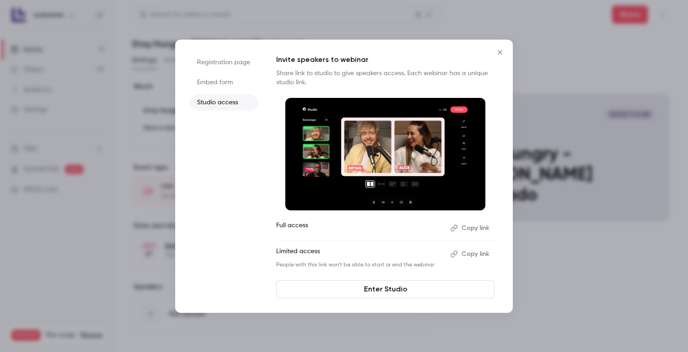 The width and height of the screenshot is (688, 352). I want to click on p: Limited access, so click(359, 254).